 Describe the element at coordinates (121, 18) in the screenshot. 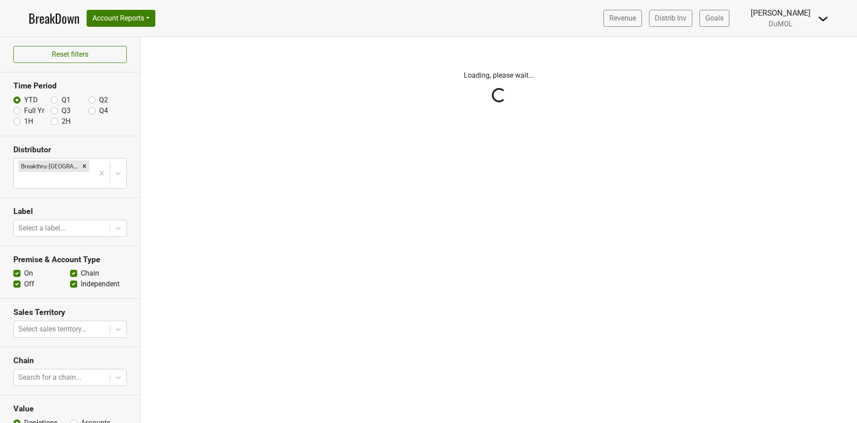

I see `button: Account Reports` at that location.